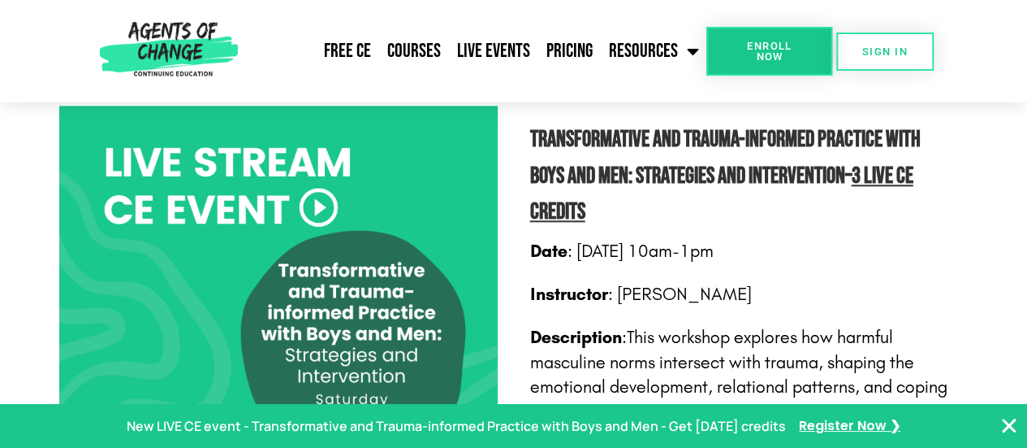 This screenshot has width=1027, height=448. Describe the element at coordinates (1010, 426) in the screenshot. I see `button: Close Banner` at that location.